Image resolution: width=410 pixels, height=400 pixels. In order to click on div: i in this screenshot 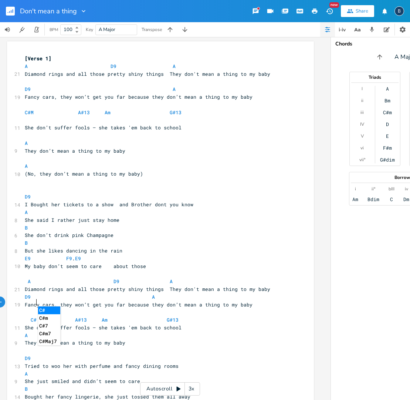, I will do `click(355, 189)`.